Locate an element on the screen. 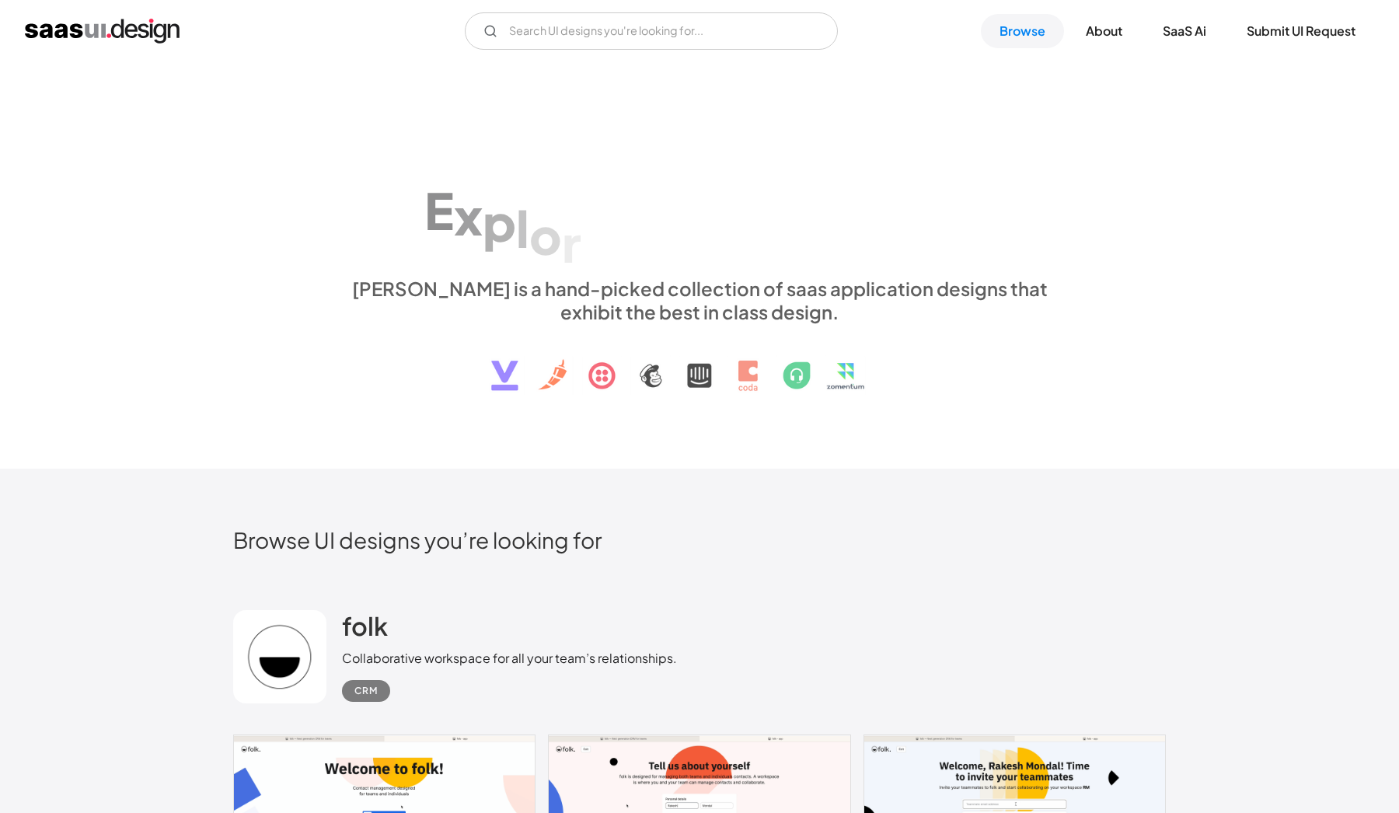 The height and width of the screenshot is (813, 1399). a: Submit UI Request is located at coordinates (1301, 31).